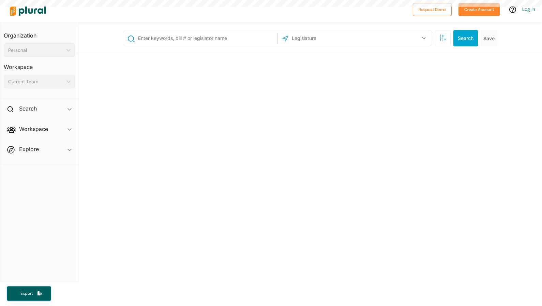 The image size is (542, 306). I want to click on span: Export, so click(27, 293).